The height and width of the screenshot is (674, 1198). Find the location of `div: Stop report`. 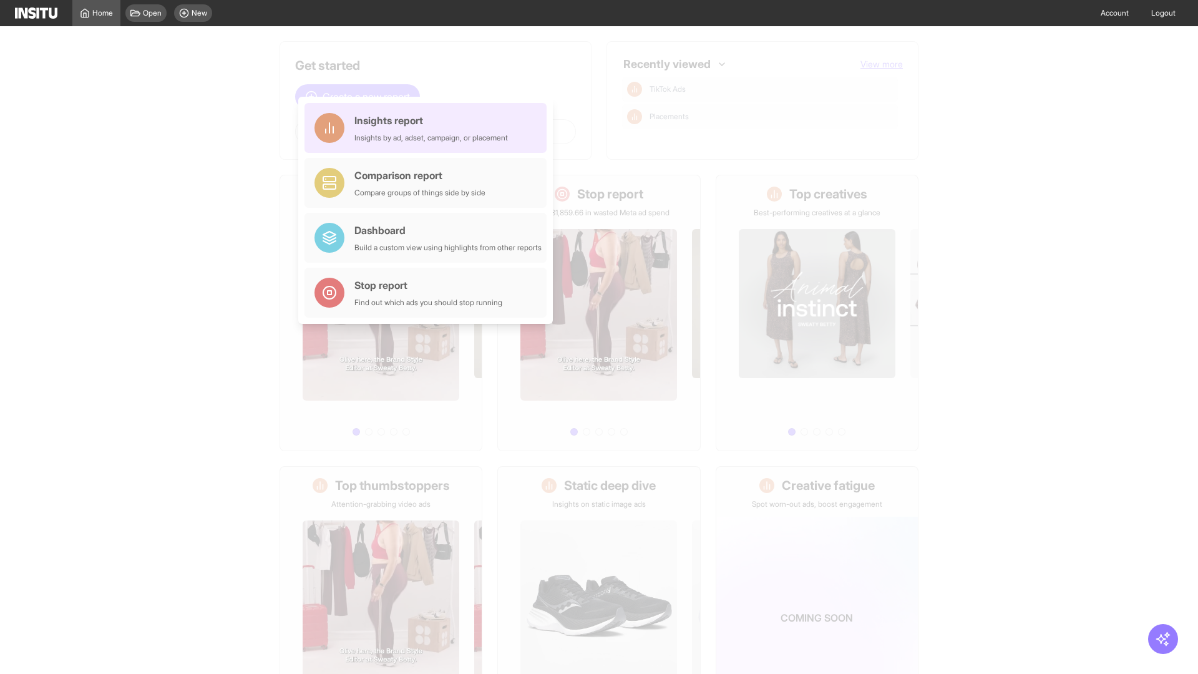

div: Stop report is located at coordinates (428, 285).